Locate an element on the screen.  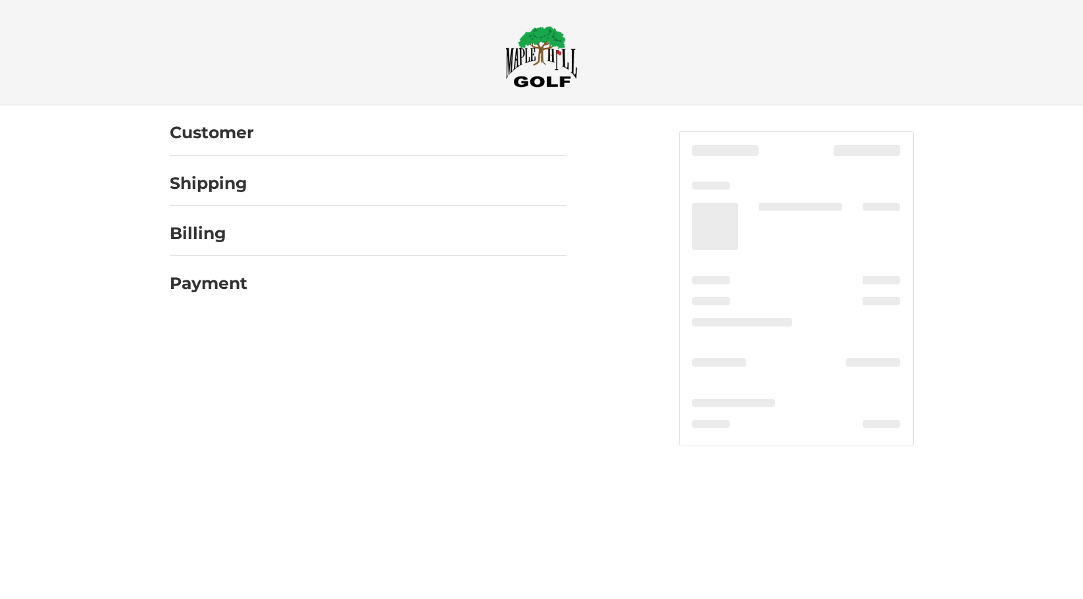
h2: Billing is located at coordinates (208, 233).